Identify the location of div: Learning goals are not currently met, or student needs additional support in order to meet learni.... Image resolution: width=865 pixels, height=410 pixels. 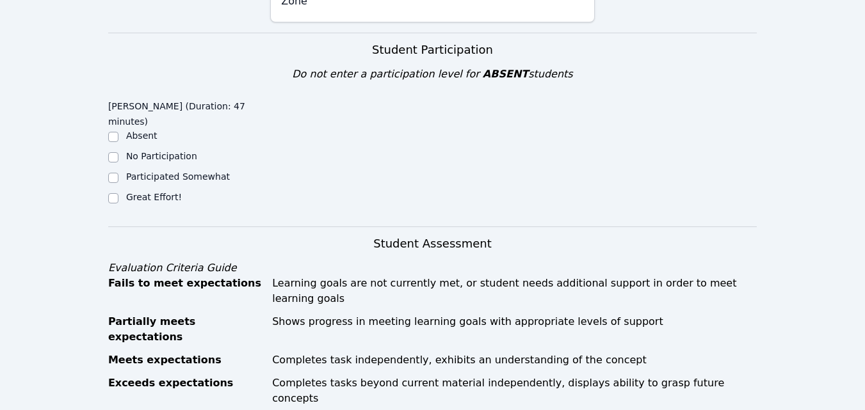
(514, 291).